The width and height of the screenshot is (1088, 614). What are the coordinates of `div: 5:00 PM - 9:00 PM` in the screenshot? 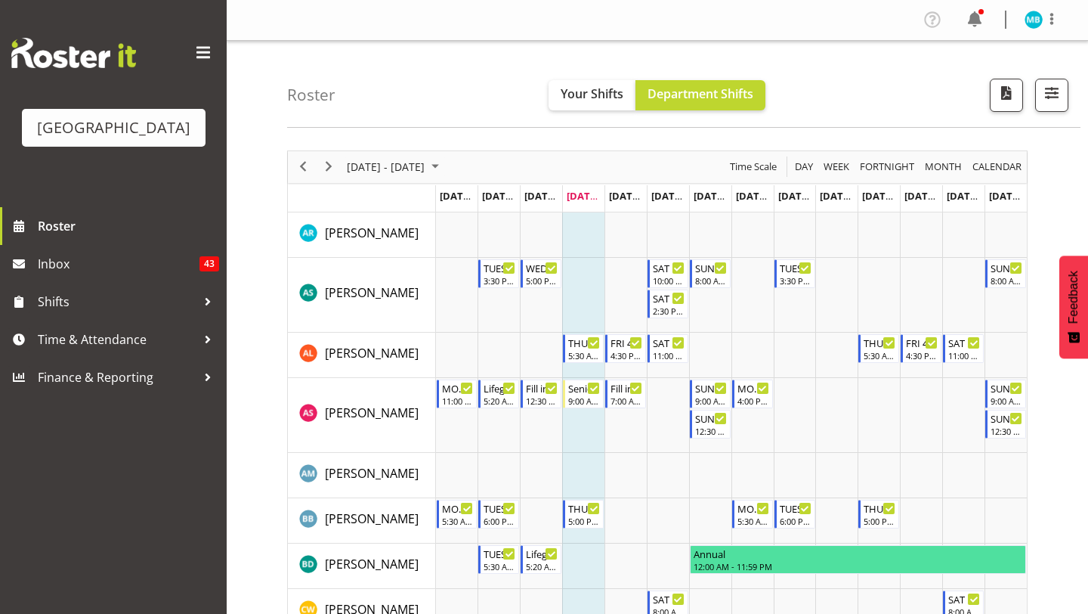 It's located at (880, 521).